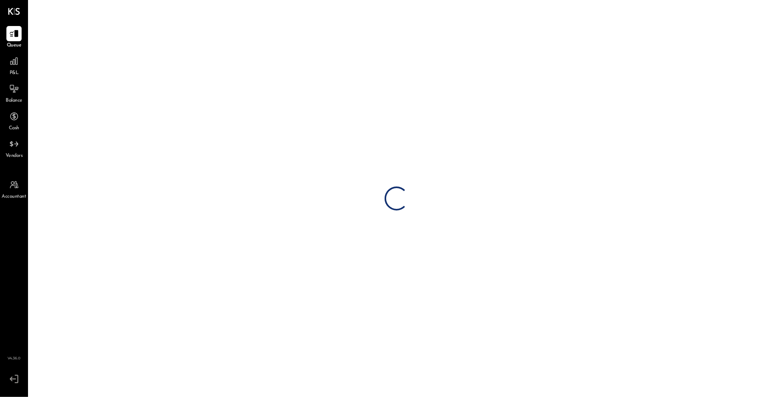  Describe the element at coordinates (14, 120) in the screenshot. I see `a: Cash` at that location.